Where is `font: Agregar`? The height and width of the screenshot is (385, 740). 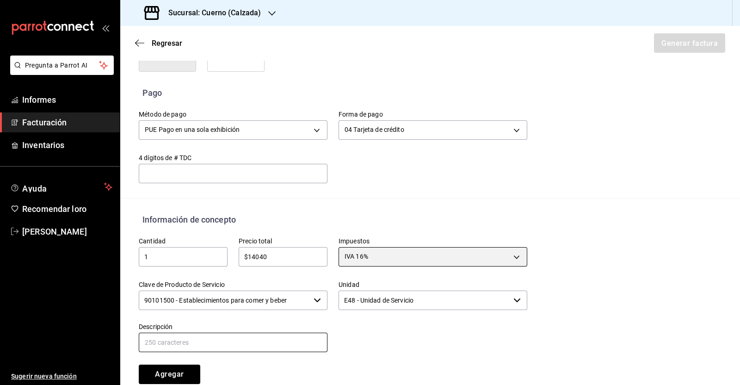 font: Agregar is located at coordinates (169, 374).